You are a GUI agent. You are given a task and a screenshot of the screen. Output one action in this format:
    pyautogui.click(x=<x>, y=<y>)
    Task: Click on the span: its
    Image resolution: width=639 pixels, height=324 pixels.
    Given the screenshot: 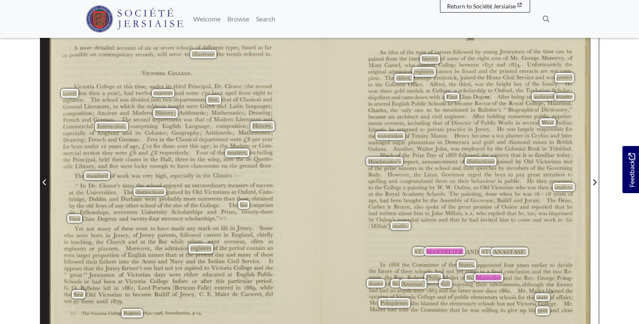 What is the action you would take?
    pyautogui.click(x=168, y=85)
    